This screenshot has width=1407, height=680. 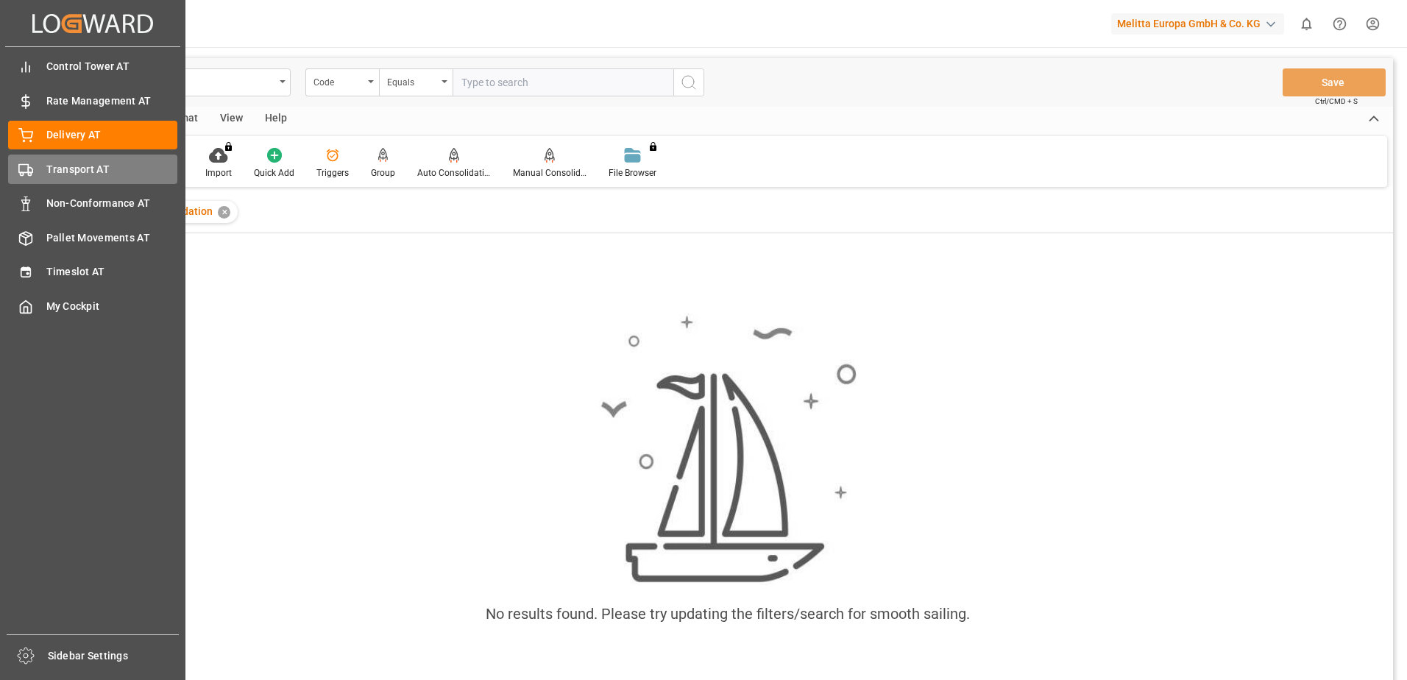 I want to click on div: Equals, so click(x=412, y=80).